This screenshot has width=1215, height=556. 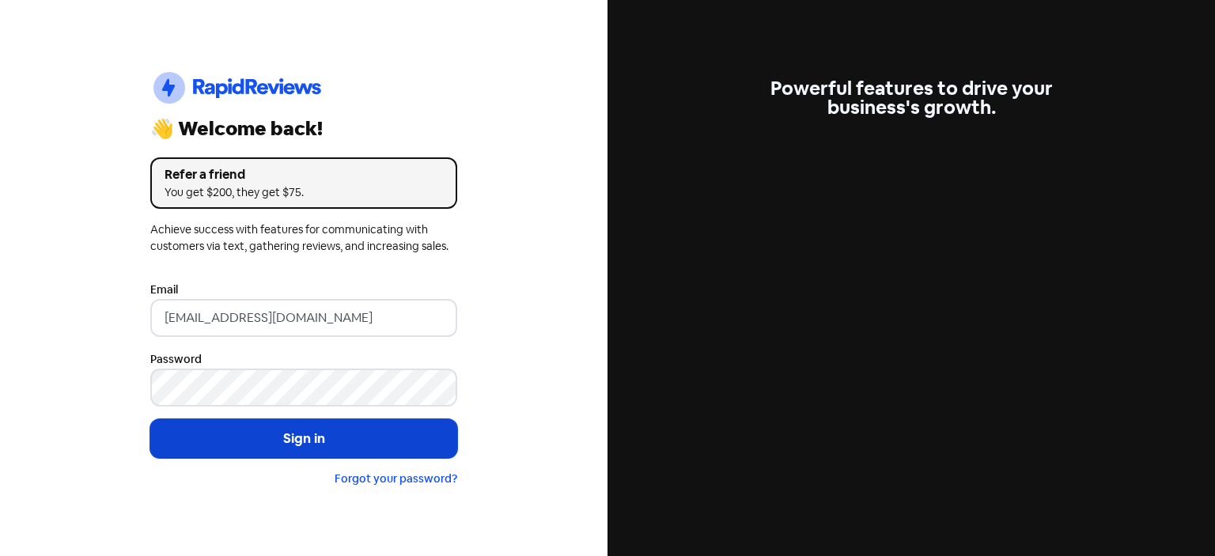 What do you see at coordinates (304, 439) in the screenshot?
I see `button: Sign in` at bounding box center [304, 439].